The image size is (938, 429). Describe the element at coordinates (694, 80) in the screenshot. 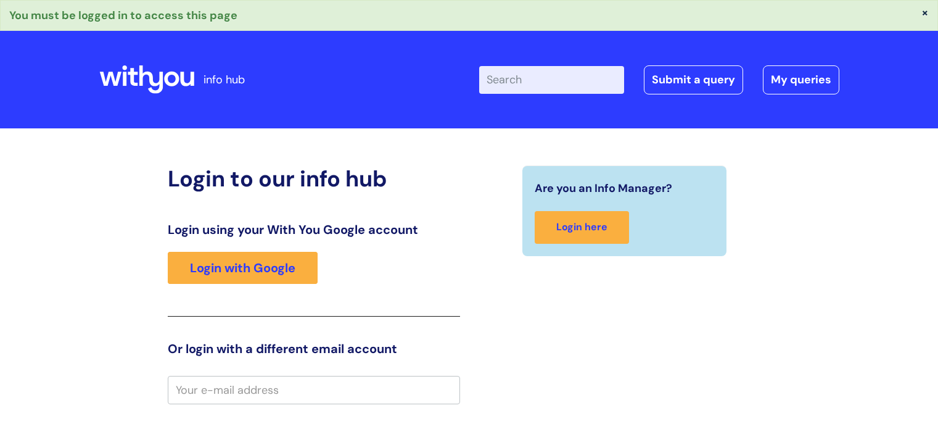

I see `a: Submit a query` at that location.